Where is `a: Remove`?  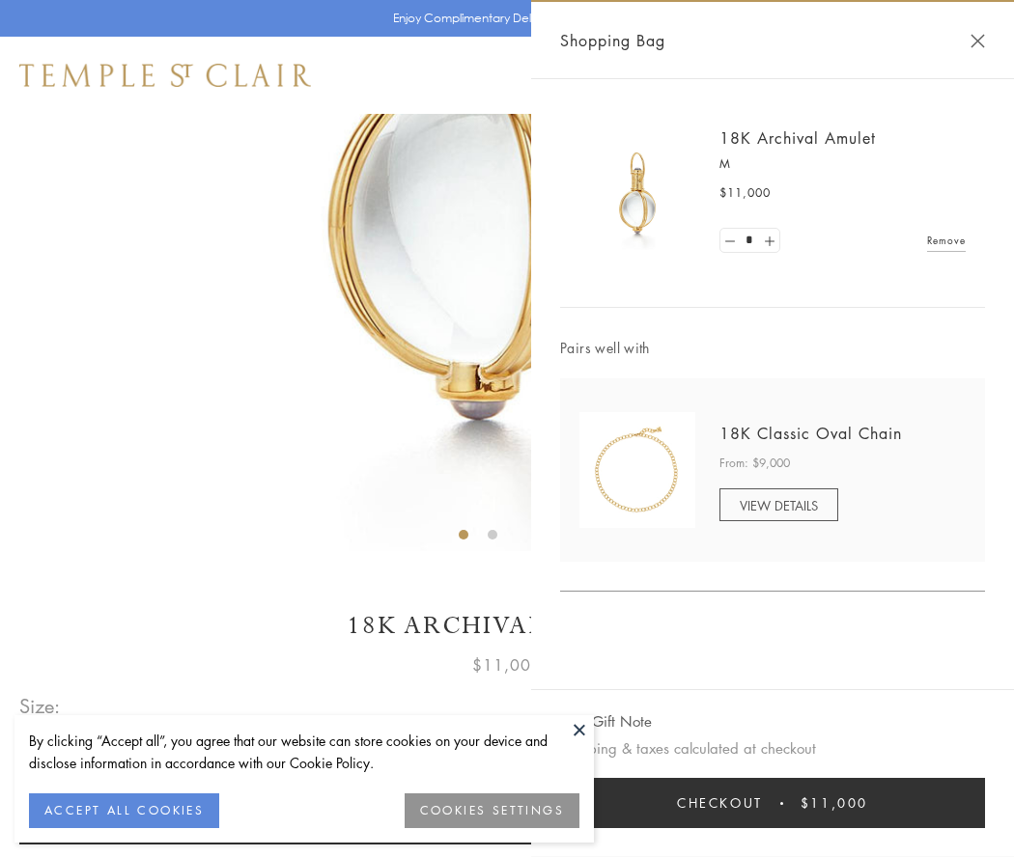 a: Remove is located at coordinates (946, 240).